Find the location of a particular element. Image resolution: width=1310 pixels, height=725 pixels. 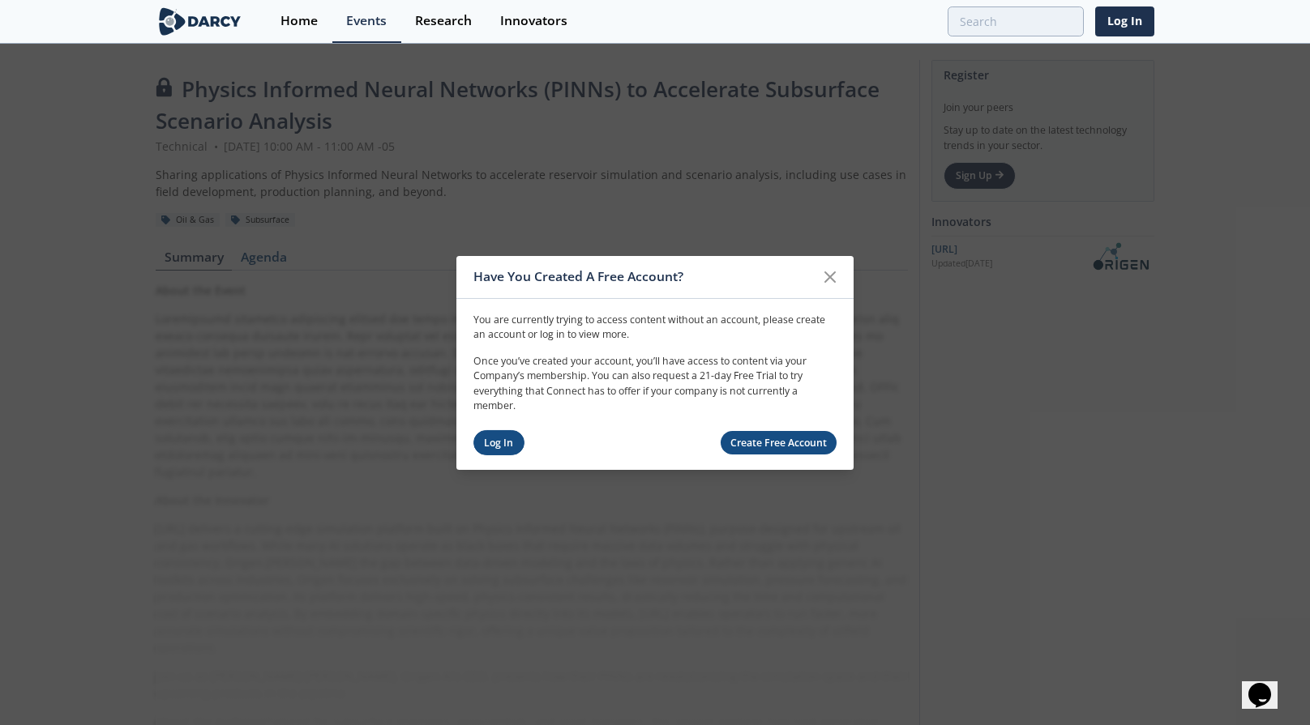

div: Home is located at coordinates (299, 21).